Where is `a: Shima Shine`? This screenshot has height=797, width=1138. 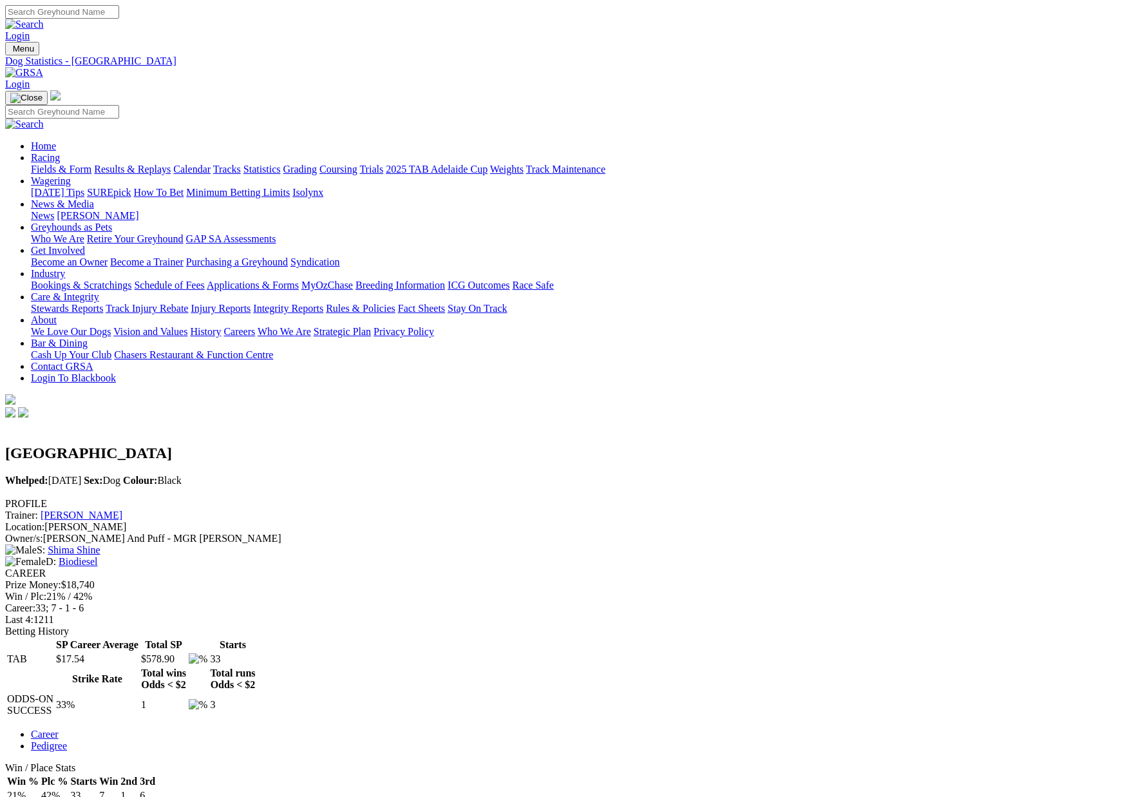 a: Shima Shine is located at coordinates (73, 550).